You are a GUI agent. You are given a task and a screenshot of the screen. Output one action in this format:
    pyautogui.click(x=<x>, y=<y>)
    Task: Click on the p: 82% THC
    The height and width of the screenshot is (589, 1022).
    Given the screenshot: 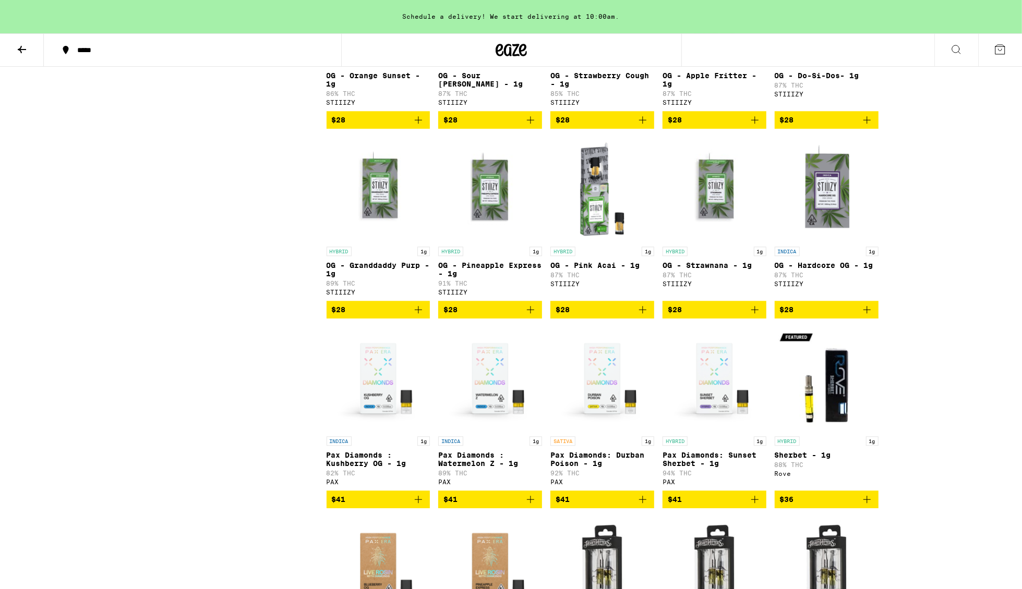 What is the action you would take?
    pyautogui.click(x=378, y=473)
    